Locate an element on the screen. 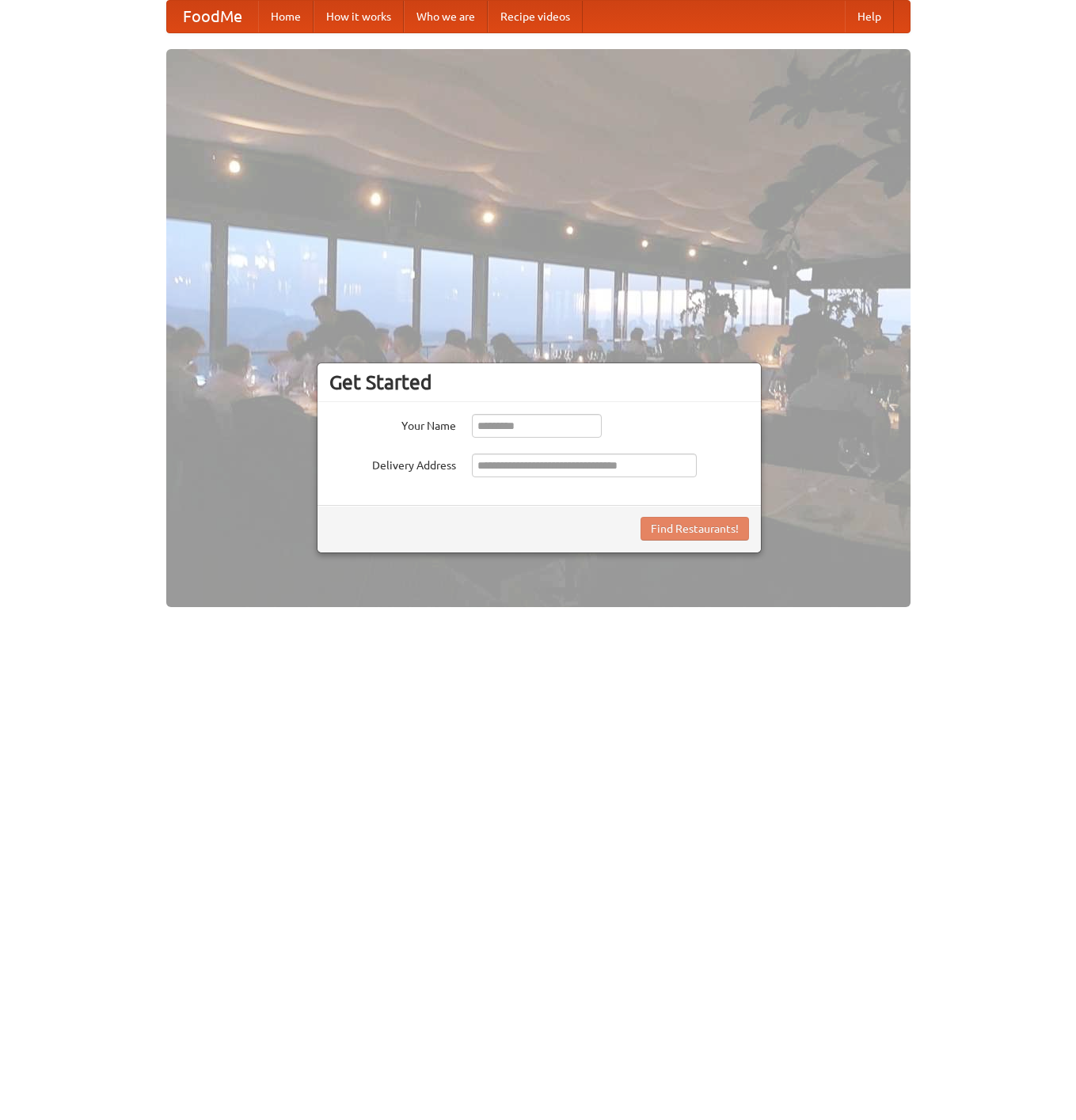  a: Who we are is located at coordinates (446, 17).